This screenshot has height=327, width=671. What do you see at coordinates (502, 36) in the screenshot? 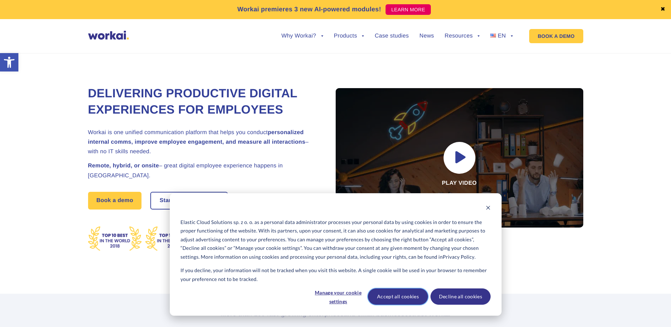
I see `span: EN` at bounding box center [502, 36].